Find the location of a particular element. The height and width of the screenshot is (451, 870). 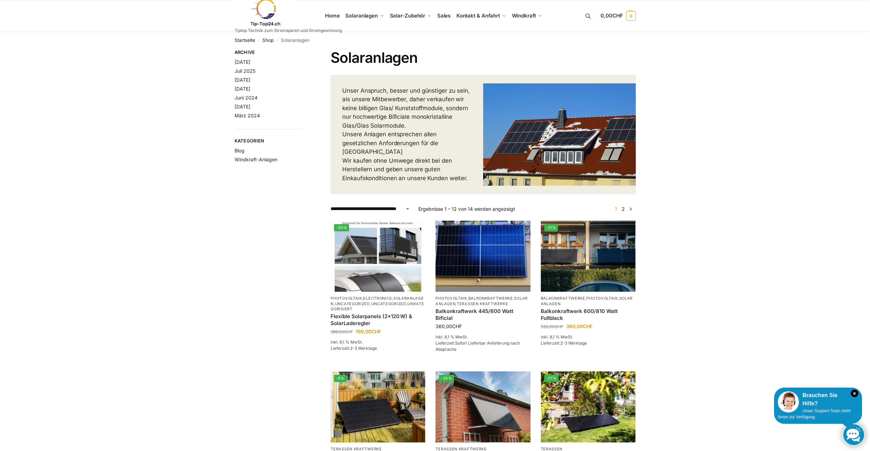

img: Steckerkraftwerk 890/600 Watt, mit Ständer für Terrasse inkl. Lieferung is located at coordinates (588, 407).